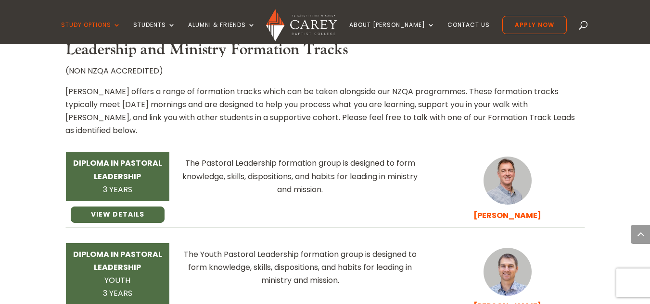 The width and height of the screenshot is (650, 304). I want to click on div: YOUTH 3 YEARS, so click(118, 274).